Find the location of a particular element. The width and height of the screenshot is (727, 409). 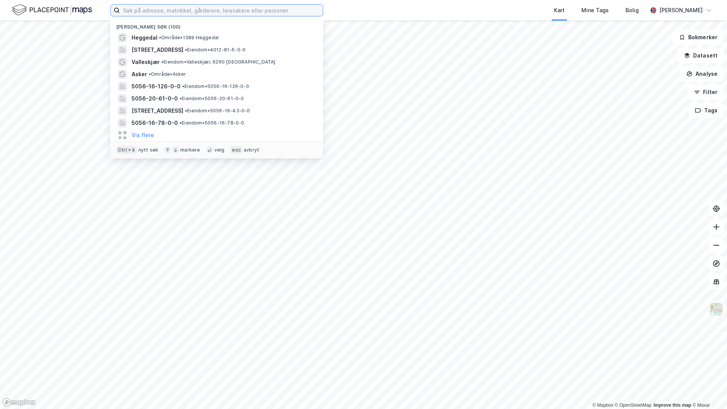

span: Eiendom • 5056-16-126-0-0 is located at coordinates (216, 86).